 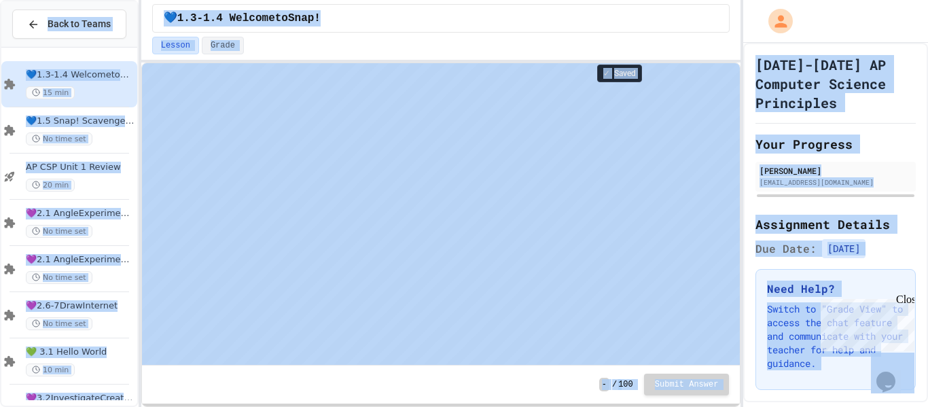 I want to click on span: 💜3.2InvestigateCreateVars, so click(x=80, y=398).